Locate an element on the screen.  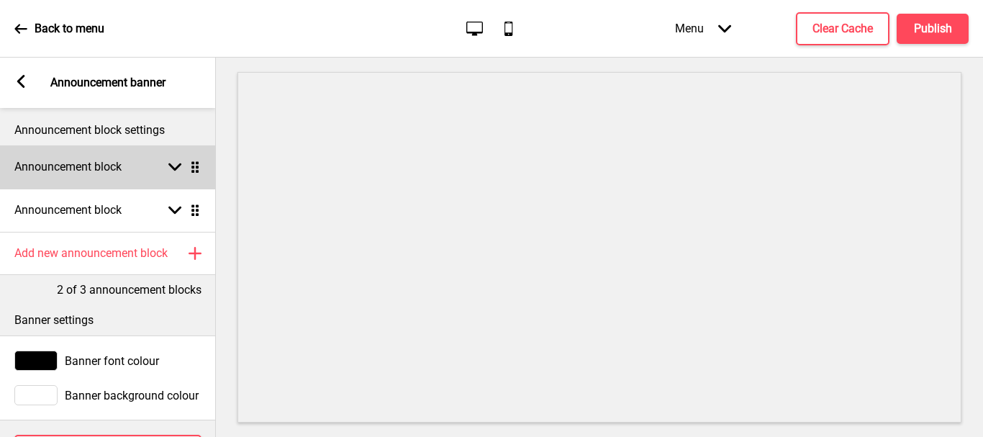
div: Banner background colour is located at coordinates (108, 395).